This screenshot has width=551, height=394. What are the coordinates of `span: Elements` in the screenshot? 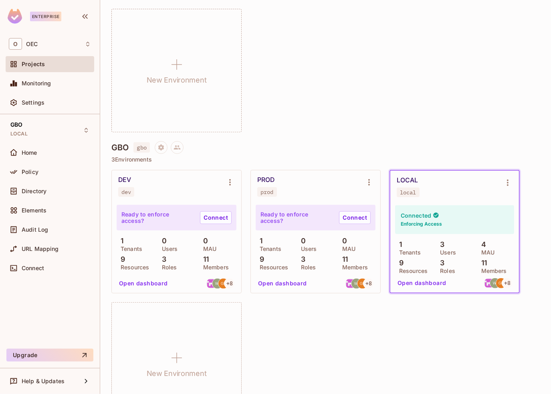 It's located at (34, 210).